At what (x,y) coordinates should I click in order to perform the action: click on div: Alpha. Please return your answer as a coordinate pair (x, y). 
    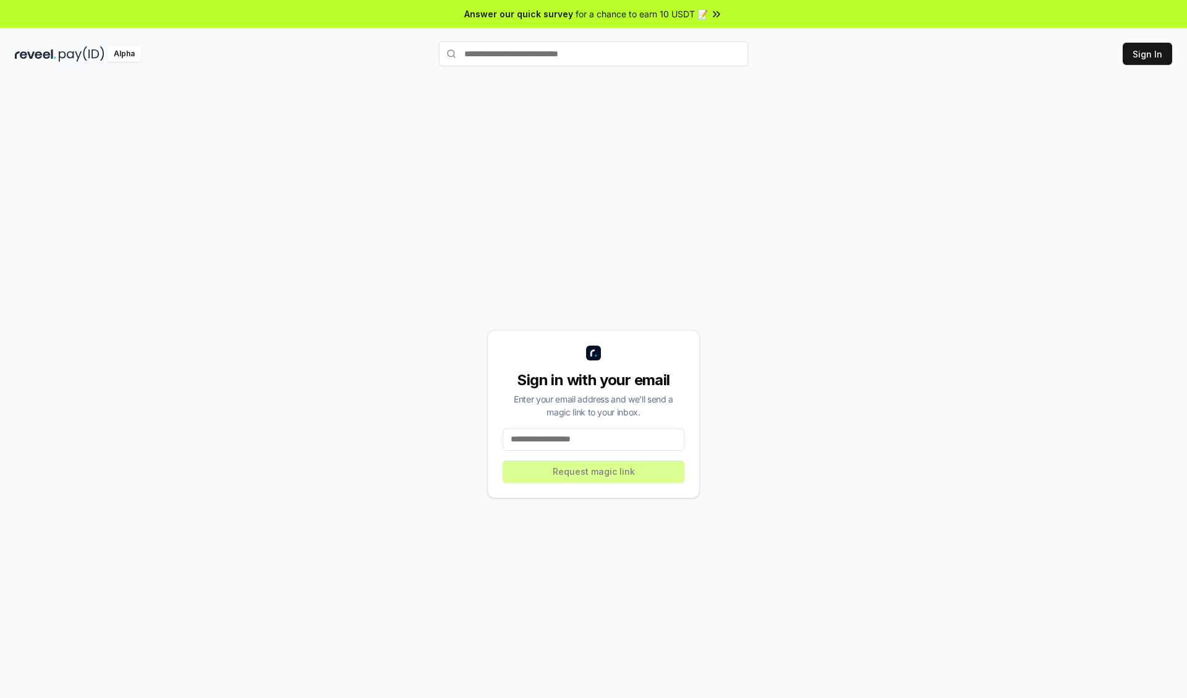
    Looking at the image, I should click on (124, 54).